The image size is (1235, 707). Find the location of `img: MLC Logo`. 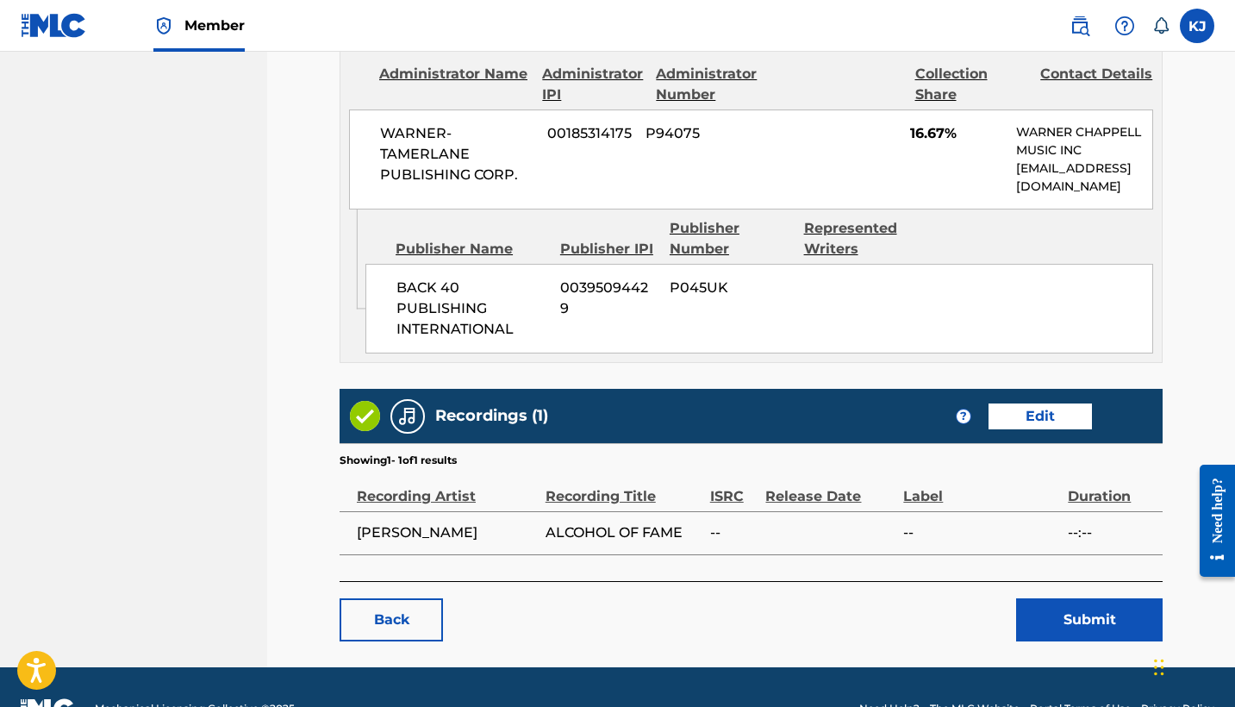

img: MLC Logo is located at coordinates (53, 25).